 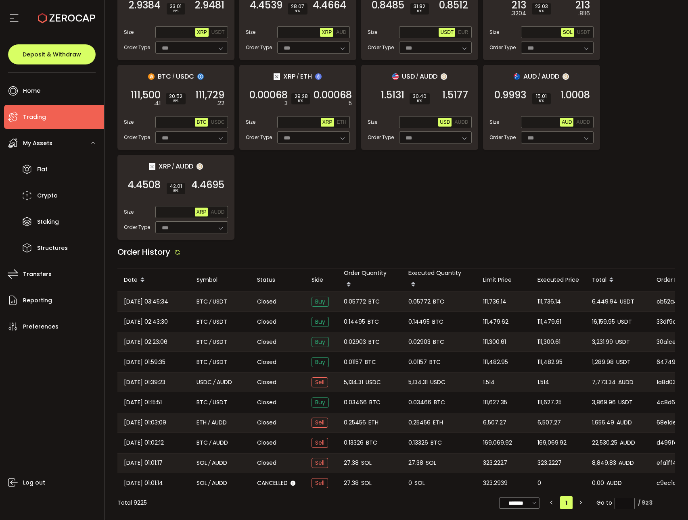 I want to click on span: 33.01, so click(x=176, y=6).